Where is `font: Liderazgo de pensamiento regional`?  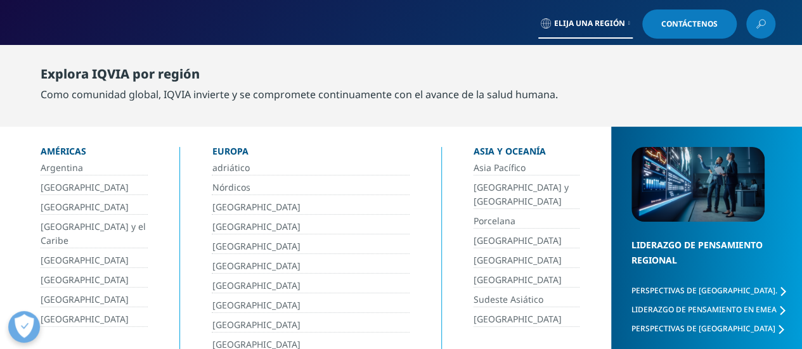
font: Liderazgo de pensamiento regional is located at coordinates (697, 252).